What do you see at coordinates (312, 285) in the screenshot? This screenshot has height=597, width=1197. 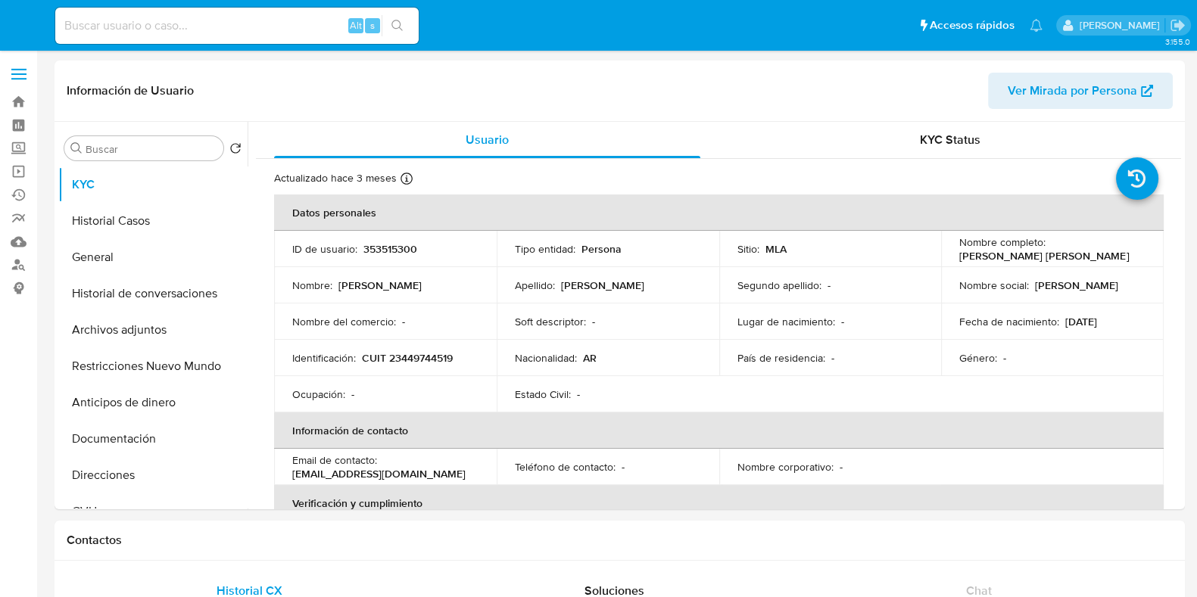 I see `p: Nombre :` at bounding box center [312, 285].